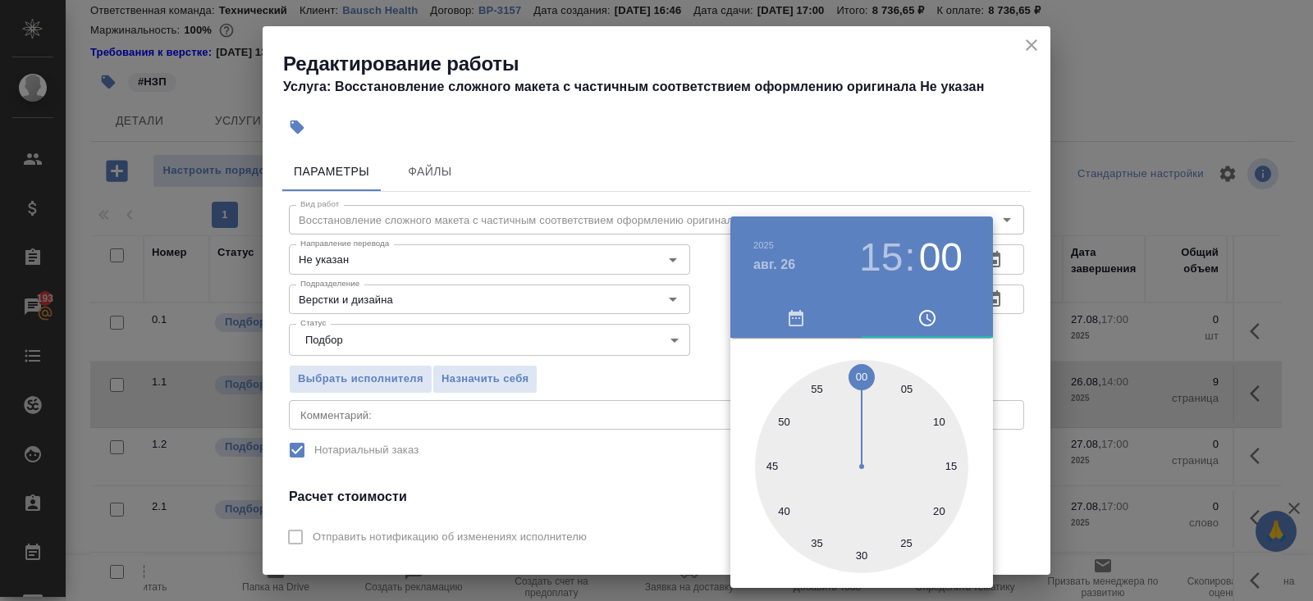 The width and height of the screenshot is (1313, 601). What do you see at coordinates (774, 265) in the screenshot?
I see `h4: авг. 26` at bounding box center [774, 265].